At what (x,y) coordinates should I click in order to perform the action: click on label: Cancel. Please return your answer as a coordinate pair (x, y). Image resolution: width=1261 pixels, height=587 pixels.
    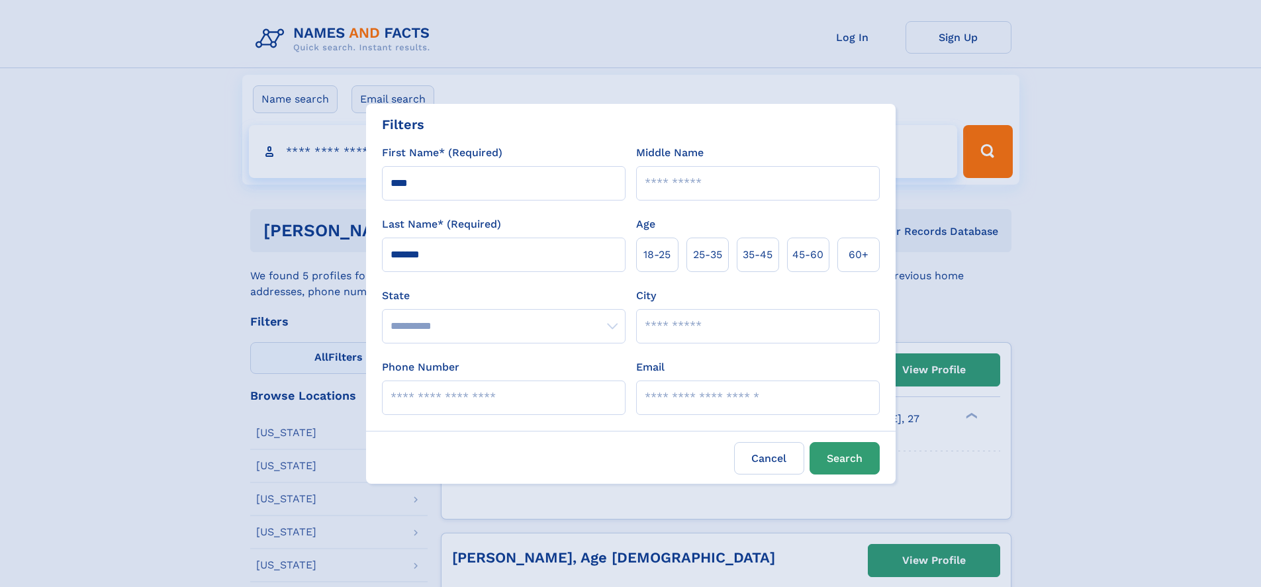
    Looking at the image, I should click on (769, 458).